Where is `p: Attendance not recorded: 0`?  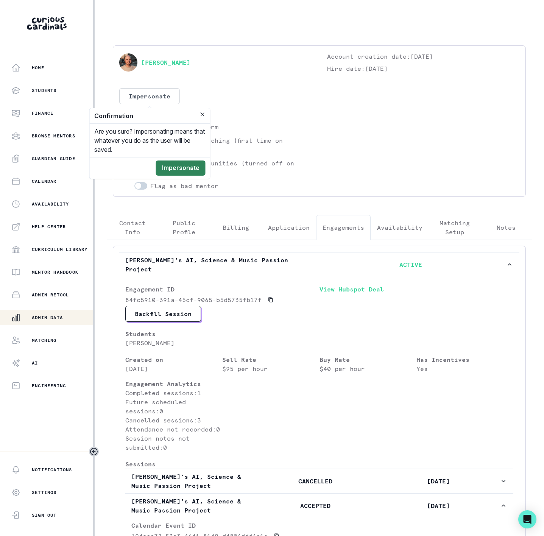
p: Attendance not recorded: 0 is located at coordinates (174, 429).